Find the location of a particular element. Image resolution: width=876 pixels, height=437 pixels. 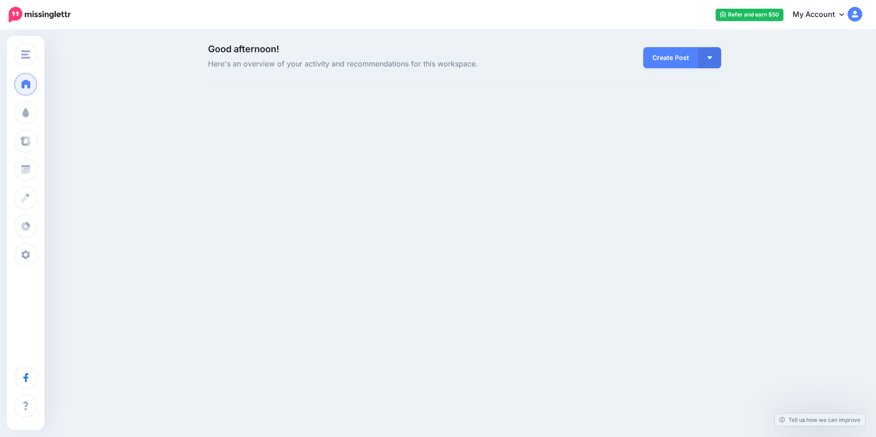

span: Here's an overview of your activity and recommendations for this workspace. is located at coordinates (377, 64).